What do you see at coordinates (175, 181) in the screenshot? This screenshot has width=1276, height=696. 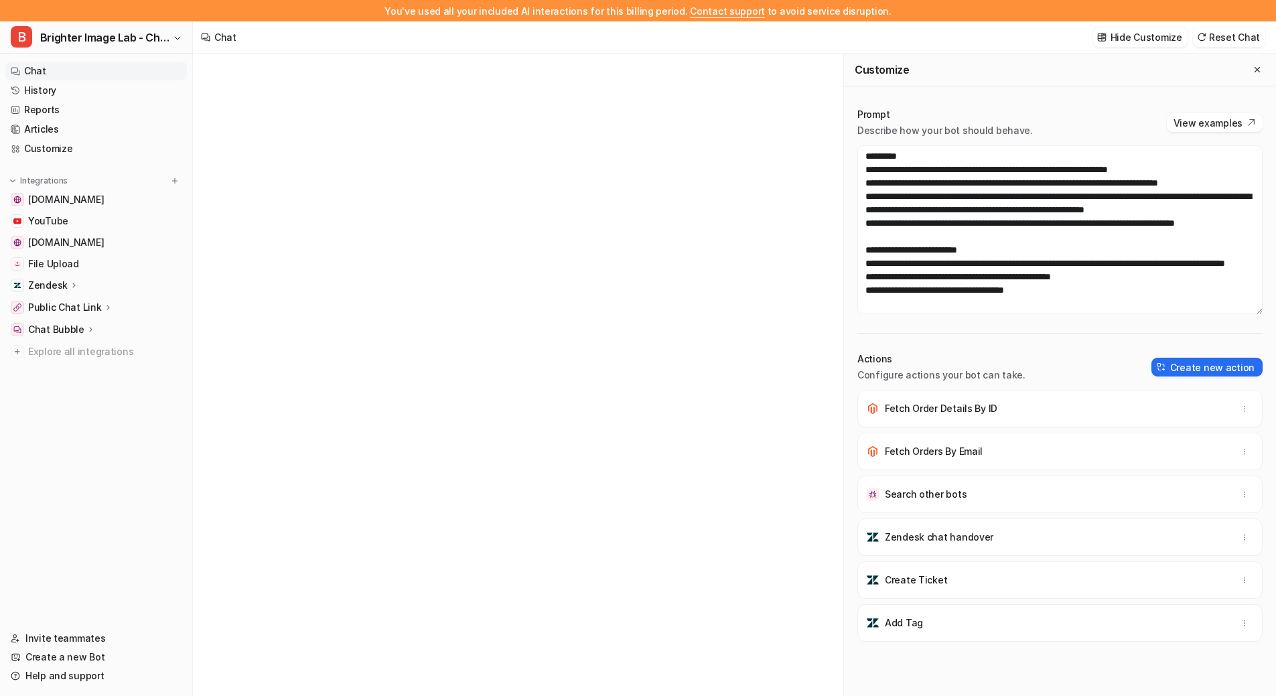 I see `img: menu_add.svg` at bounding box center [175, 181].